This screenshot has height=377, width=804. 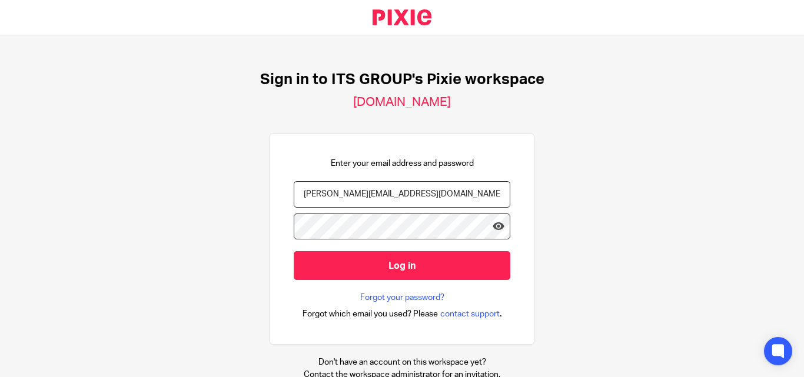 I want to click on input: Log in, so click(x=402, y=266).